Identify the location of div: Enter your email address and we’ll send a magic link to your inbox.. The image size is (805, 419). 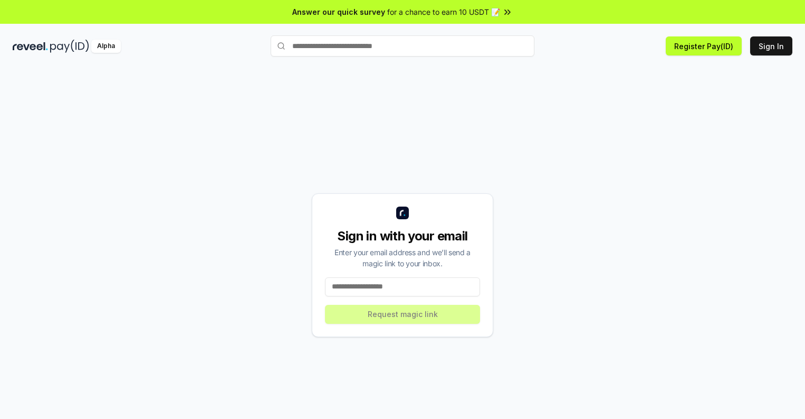
(403, 258).